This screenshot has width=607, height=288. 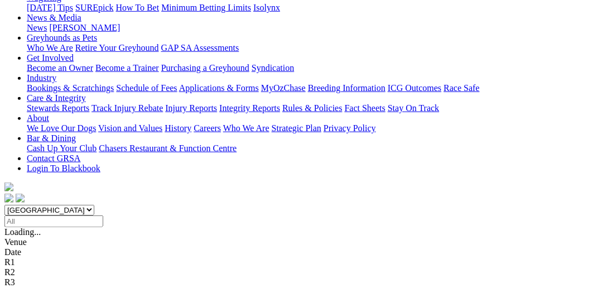 What do you see at coordinates (127, 68) in the screenshot?
I see `a: Become a Trainer` at bounding box center [127, 68].